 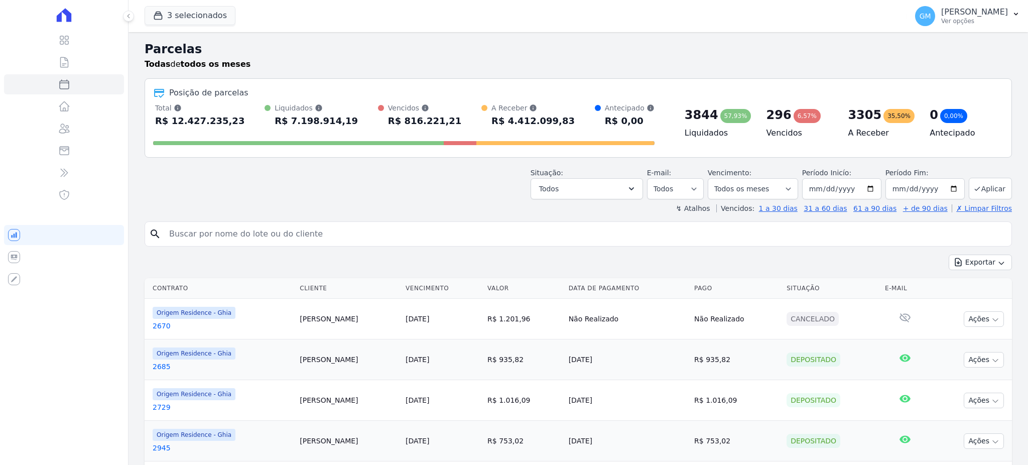 I want to click on strong: Todas, so click(x=158, y=64).